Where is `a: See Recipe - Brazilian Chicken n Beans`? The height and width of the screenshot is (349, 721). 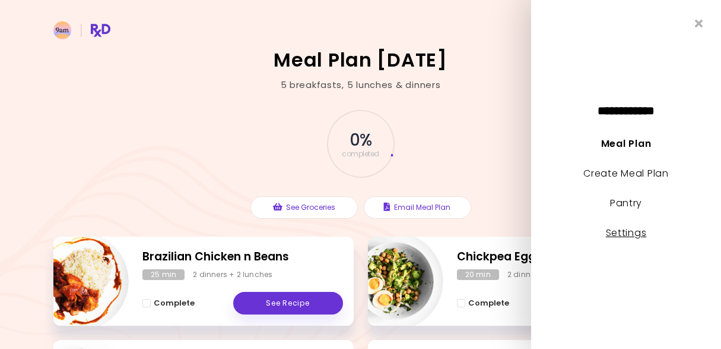
a: See Recipe - Brazilian Chicken n Beans is located at coordinates (288, 303).